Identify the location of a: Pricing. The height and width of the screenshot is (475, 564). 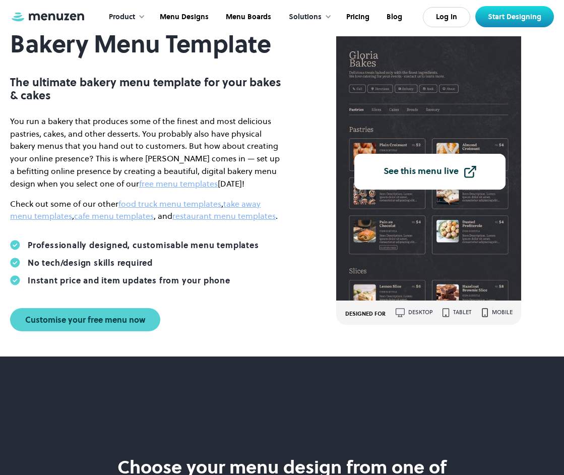
(357, 17).